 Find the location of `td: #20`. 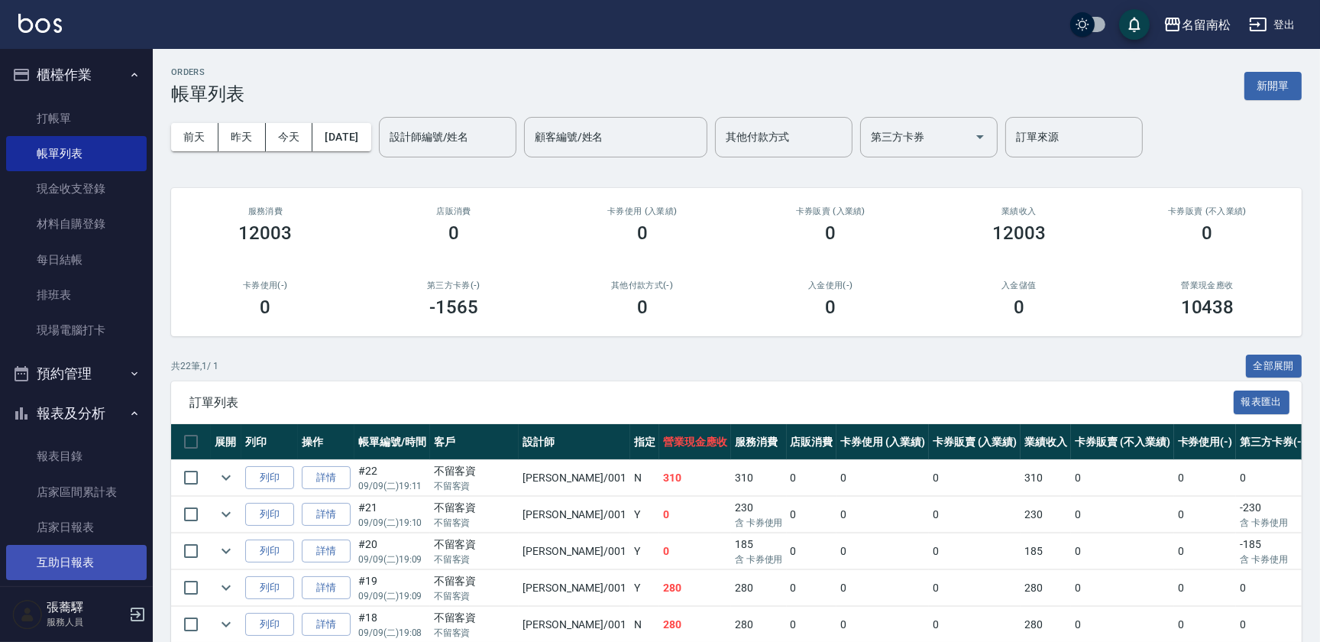

td: #20 is located at coordinates (392, 551).